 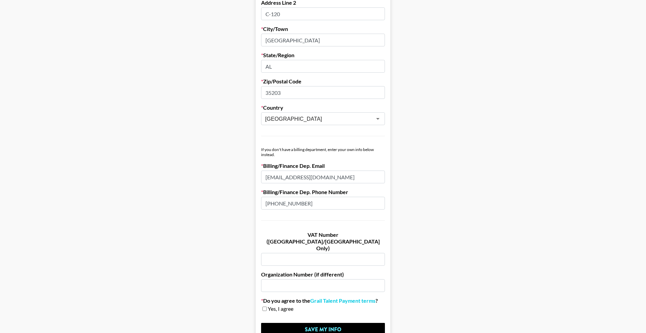 I want to click on div: If you don't have a billing department, enter your own info below instead., so click(x=323, y=152).